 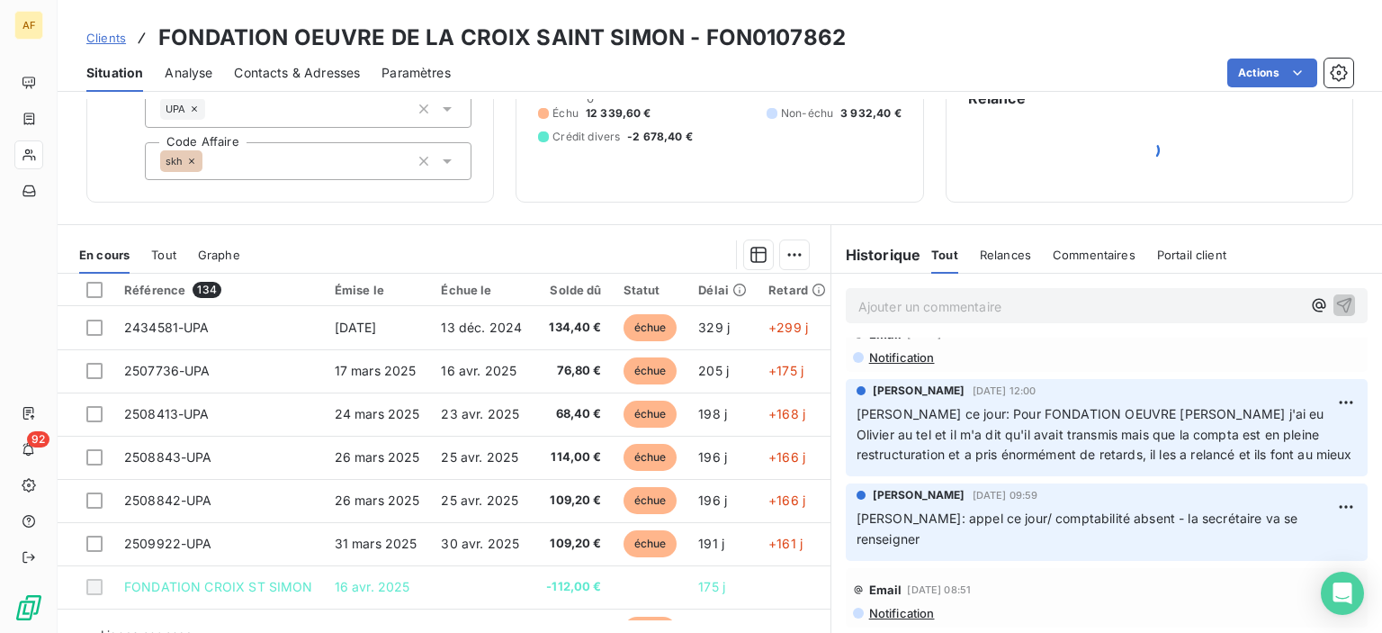 What do you see at coordinates (219, 586) in the screenshot?
I see `span: FONDATION CROIX ST SIMON` at bounding box center [219, 586].